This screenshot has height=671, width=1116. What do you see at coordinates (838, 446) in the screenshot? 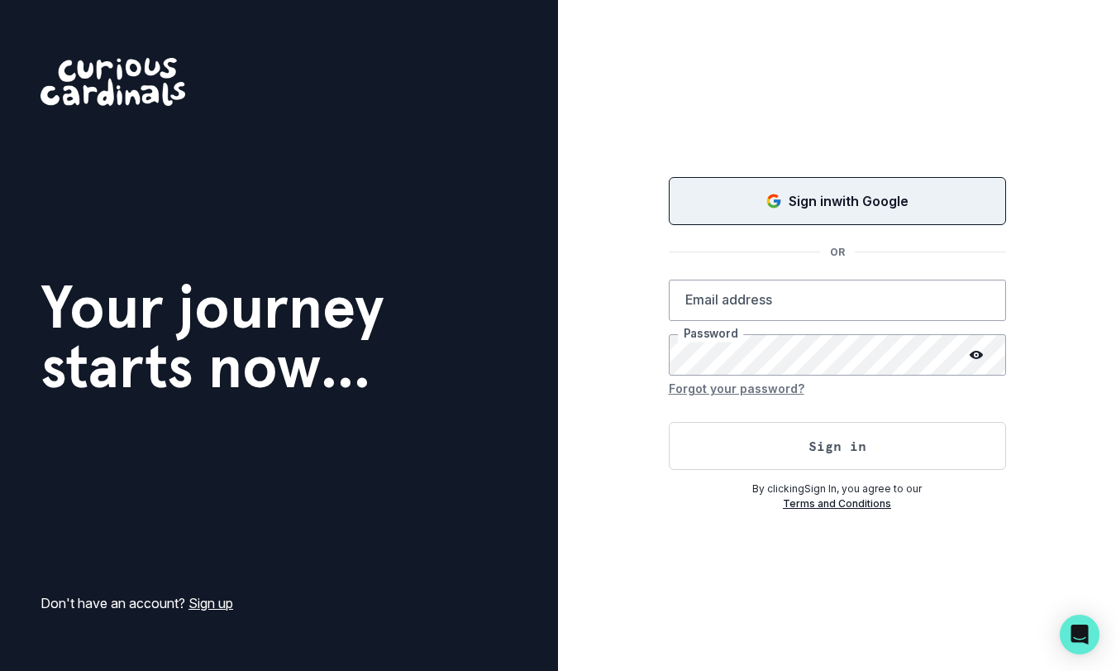
I see `button: Sign in` at bounding box center [838, 446].